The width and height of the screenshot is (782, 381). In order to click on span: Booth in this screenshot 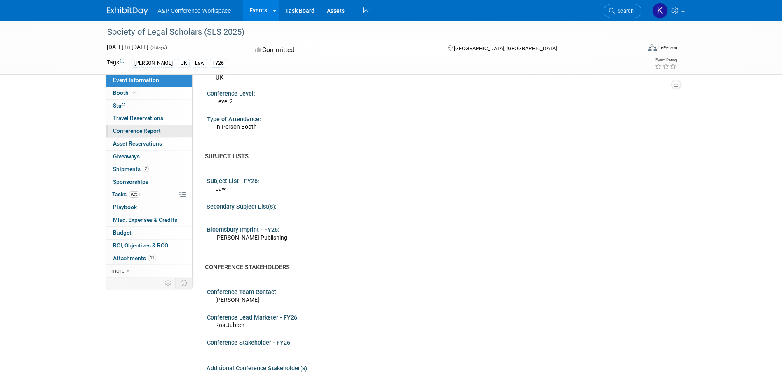, I will do `click(125, 93)`.